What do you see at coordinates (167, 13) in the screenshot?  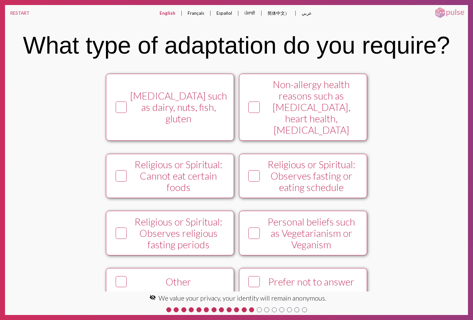 I see `button: English` at bounding box center [167, 13].